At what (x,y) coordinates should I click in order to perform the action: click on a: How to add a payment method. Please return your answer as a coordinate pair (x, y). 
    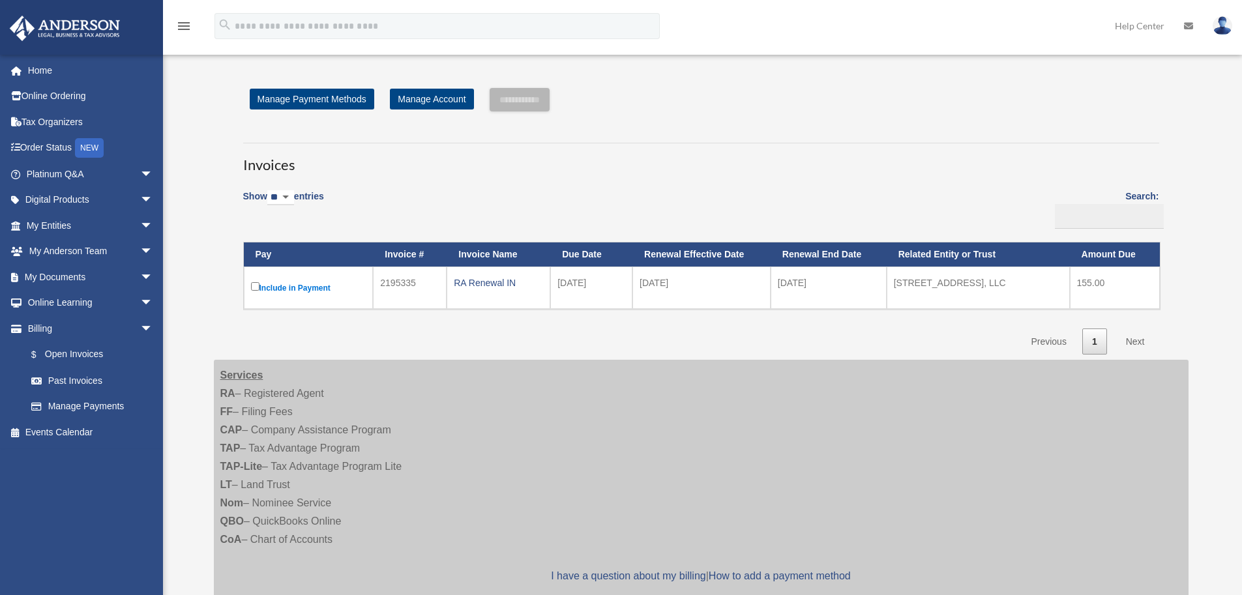
    Looking at the image, I should click on (780, 576).